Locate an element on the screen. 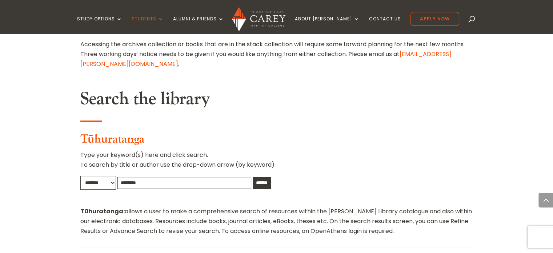  a: Students is located at coordinates (148, 25).